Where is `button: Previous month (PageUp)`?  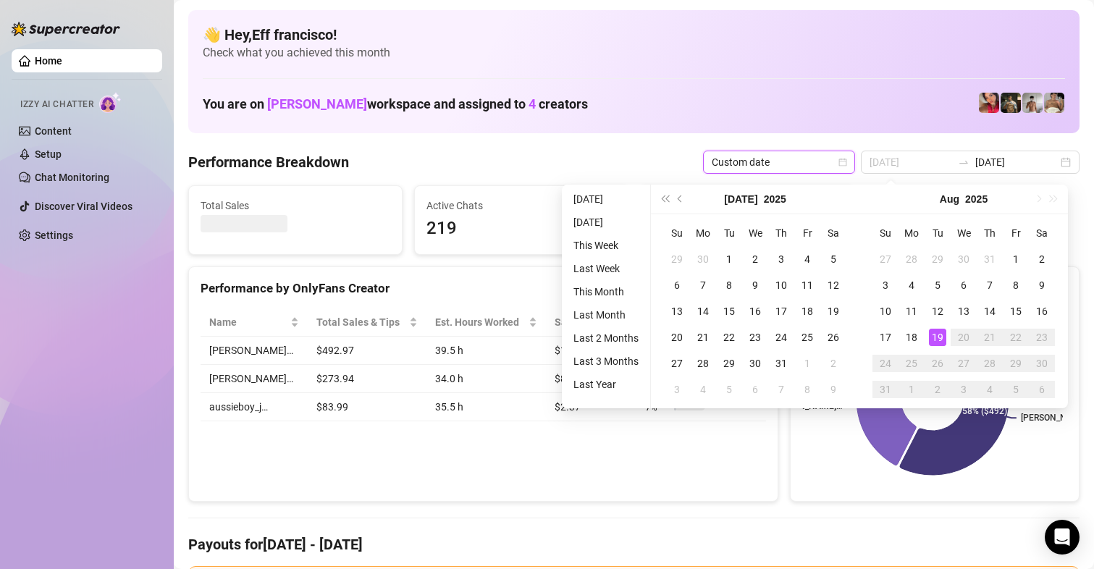 button: Previous month (PageUp) is located at coordinates (681, 199).